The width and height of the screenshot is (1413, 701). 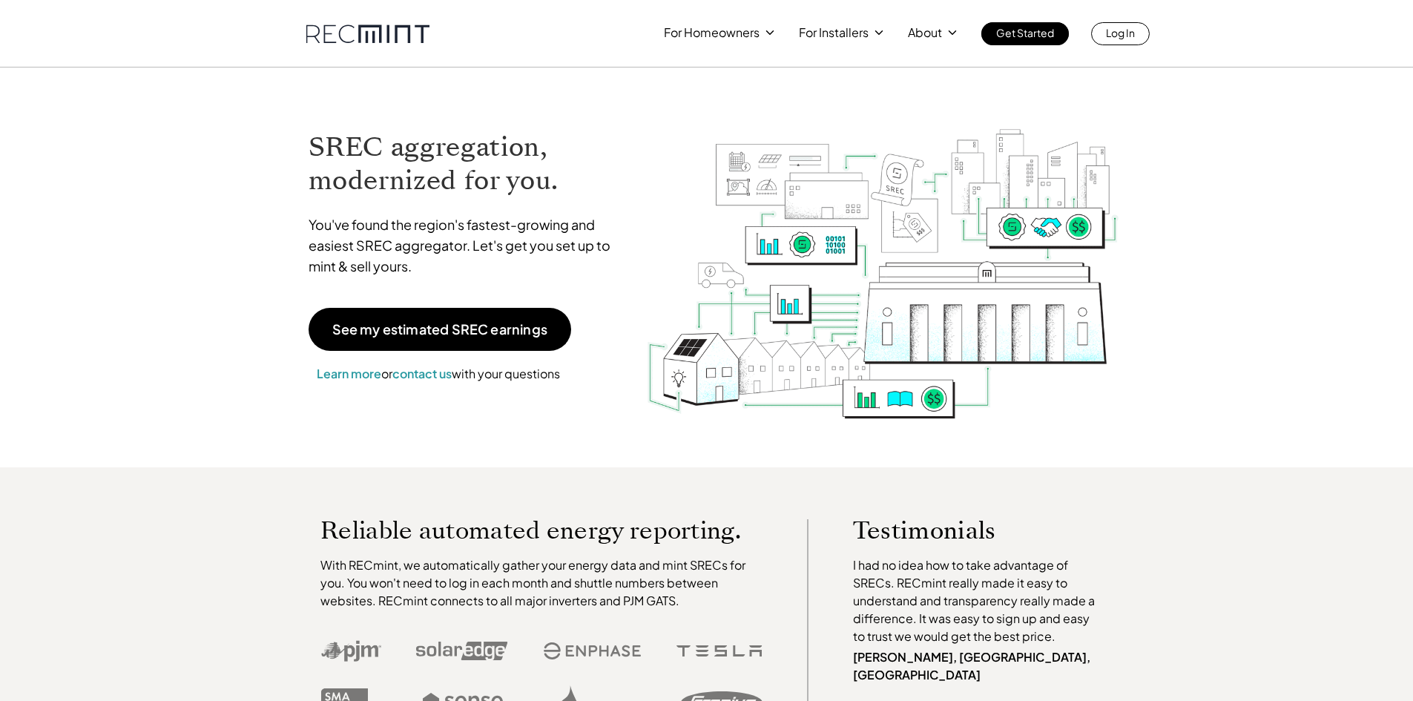 I want to click on p: Log In, so click(x=1120, y=33).